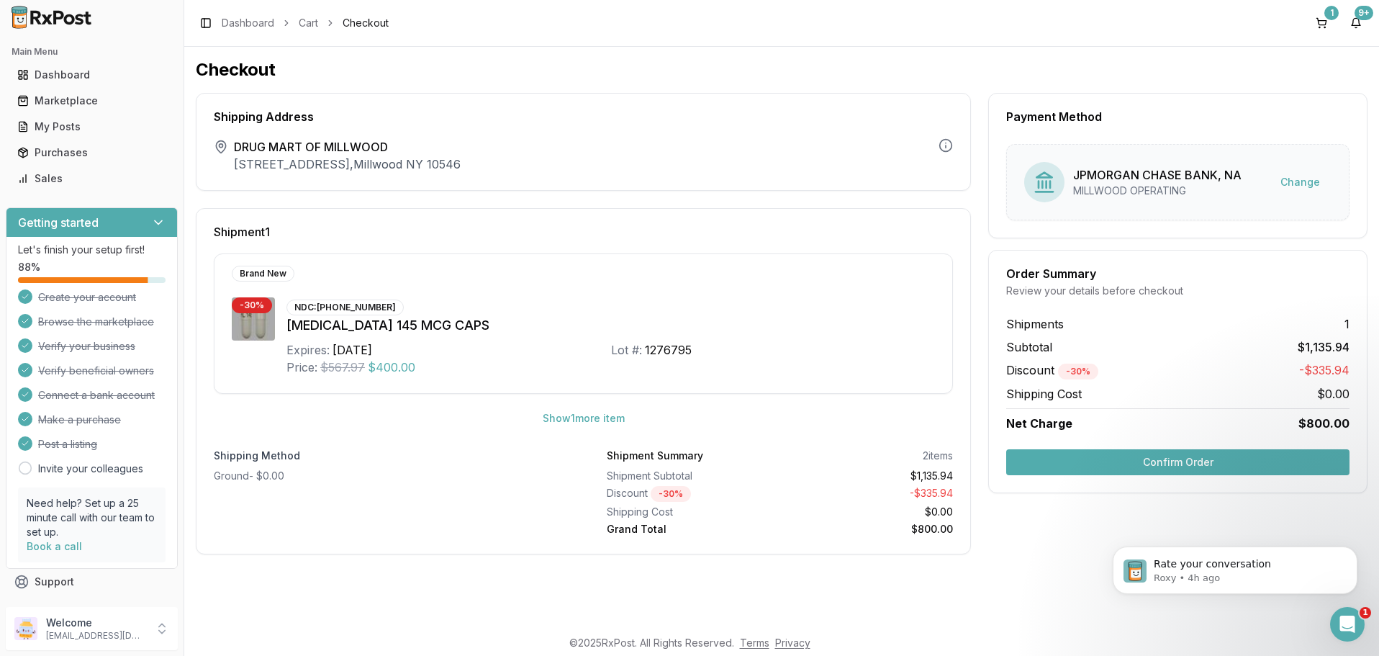 The image size is (1379, 656). I want to click on img: User avatar, so click(26, 628).